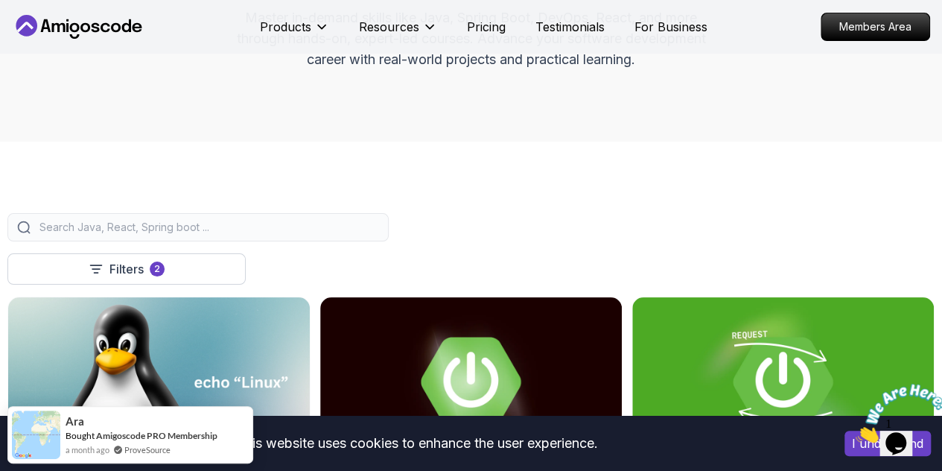 The image size is (942, 471). Describe the element at coordinates (398, 33) in the screenshot. I see `button: Resources` at that location.